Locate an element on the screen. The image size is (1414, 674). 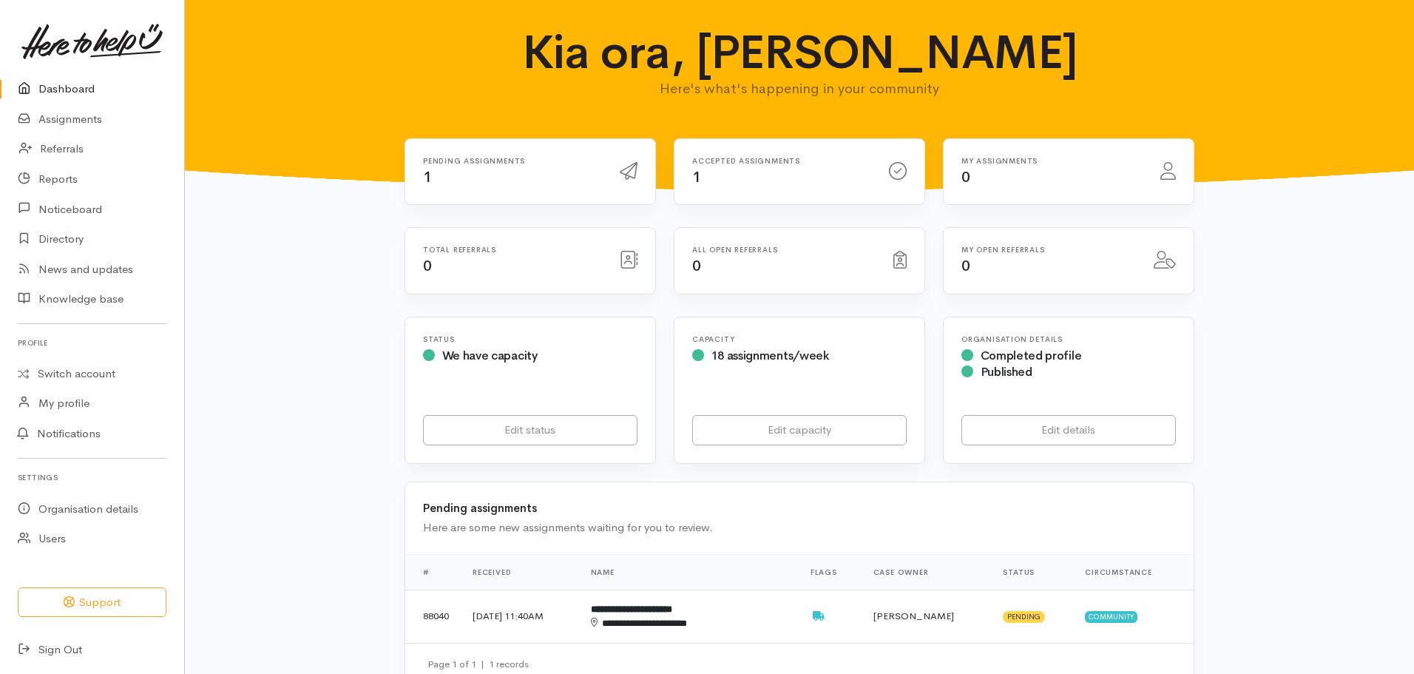
a: Edit capacity is located at coordinates (800, 430).